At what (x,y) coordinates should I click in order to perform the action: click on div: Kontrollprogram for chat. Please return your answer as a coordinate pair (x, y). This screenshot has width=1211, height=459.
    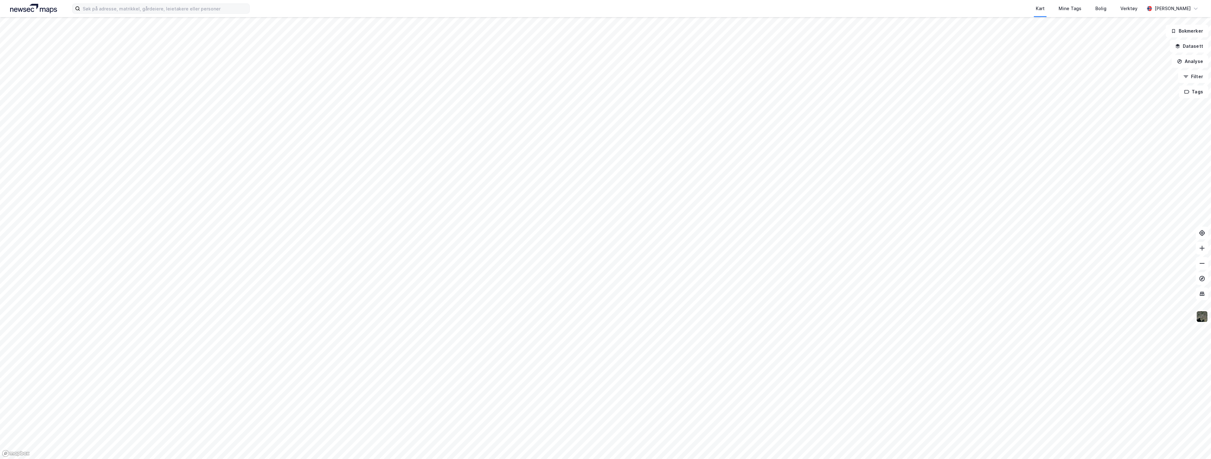
    Looking at the image, I should click on (1195, 444).